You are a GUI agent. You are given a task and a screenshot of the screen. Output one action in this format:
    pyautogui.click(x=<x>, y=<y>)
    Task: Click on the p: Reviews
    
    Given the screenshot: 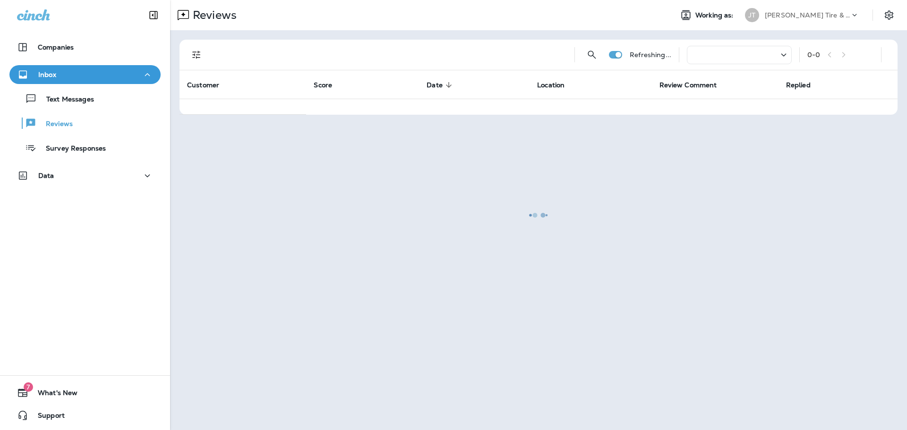 What is the action you would take?
    pyautogui.click(x=54, y=124)
    